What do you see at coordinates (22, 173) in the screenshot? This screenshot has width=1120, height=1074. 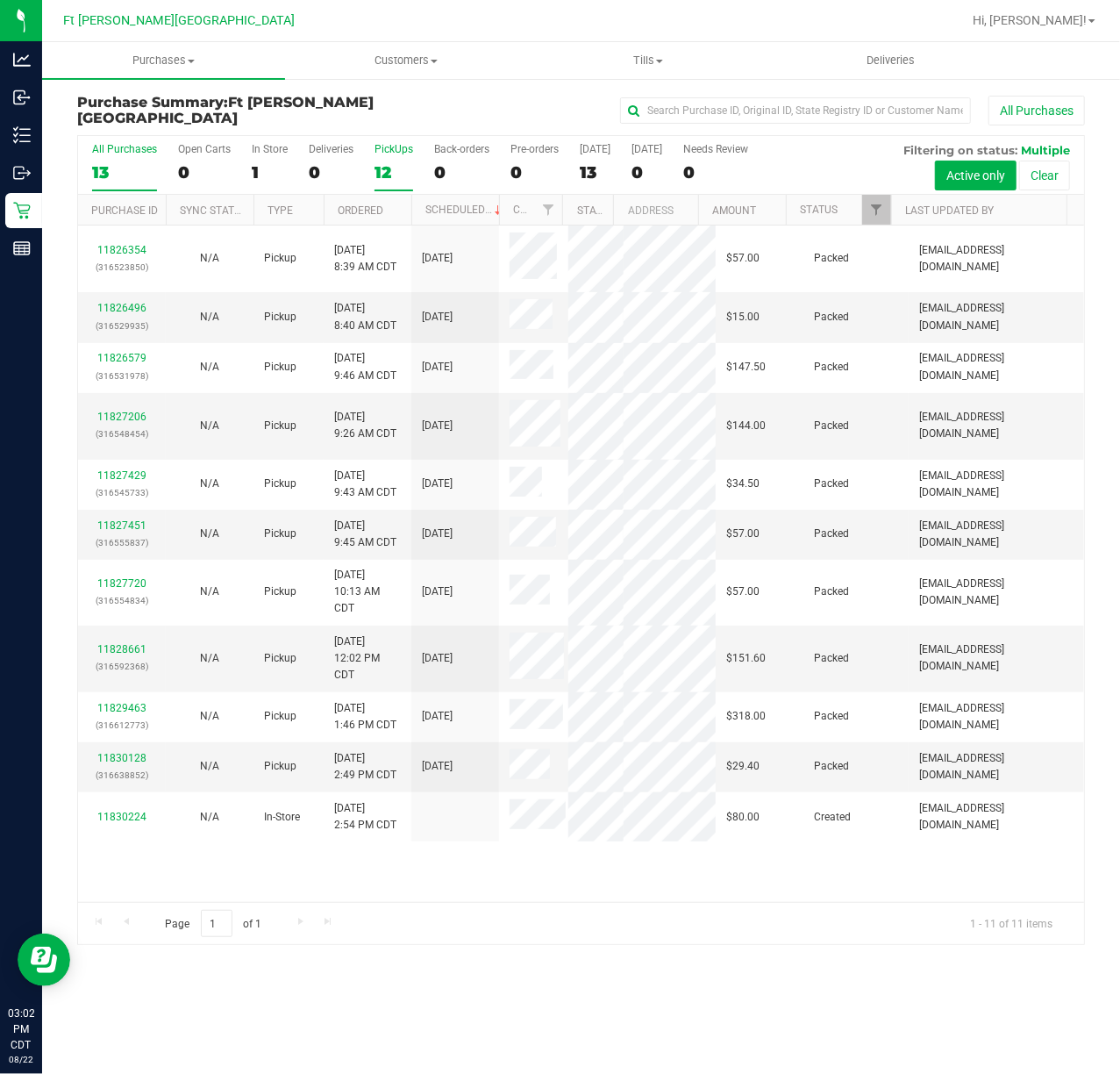 I see `inline-svg: Outbound` at bounding box center [22, 173].